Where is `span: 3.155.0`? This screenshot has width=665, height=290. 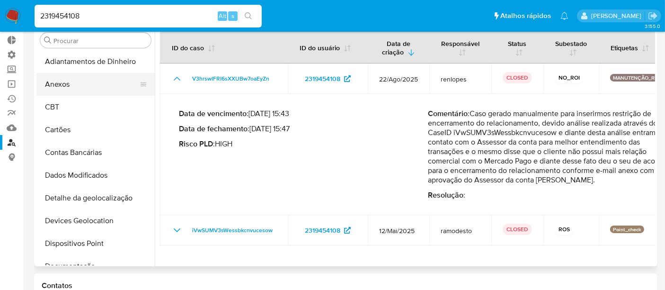 span: 3.155.0 is located at coordinates (653, 26).